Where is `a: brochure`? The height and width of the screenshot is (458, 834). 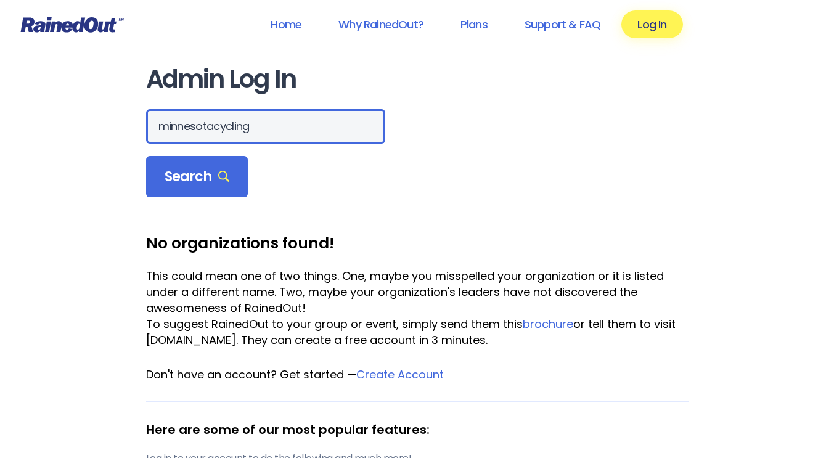
a: brochure is located at coordinates (548, 324).